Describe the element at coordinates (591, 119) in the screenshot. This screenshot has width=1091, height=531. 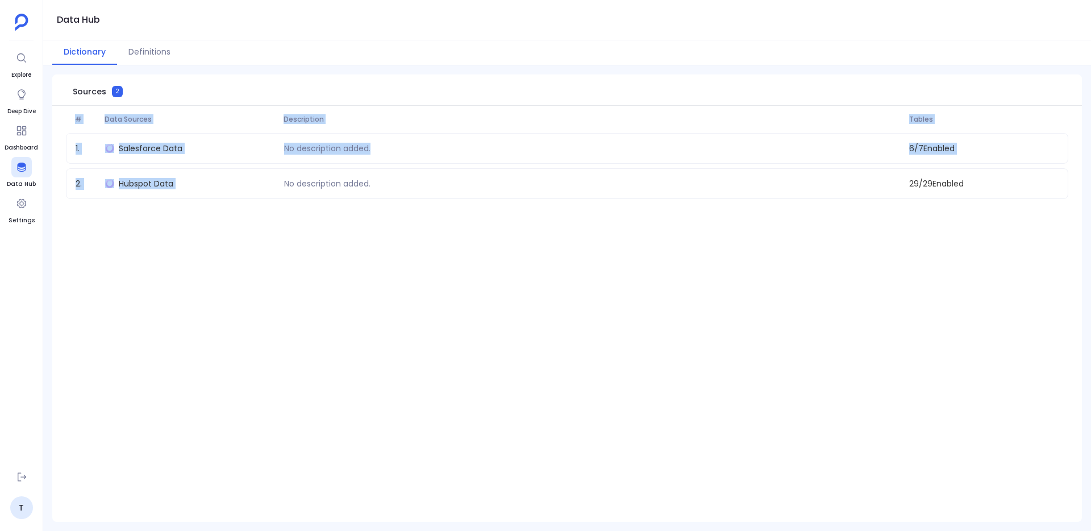
I see `span: Description` at that location.